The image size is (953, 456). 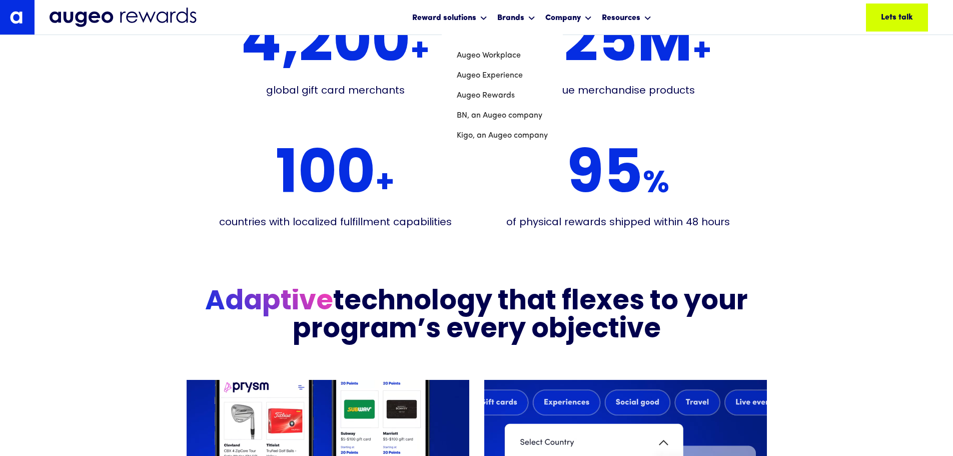 I want to click on span: 25, so click(x=600, y=46).